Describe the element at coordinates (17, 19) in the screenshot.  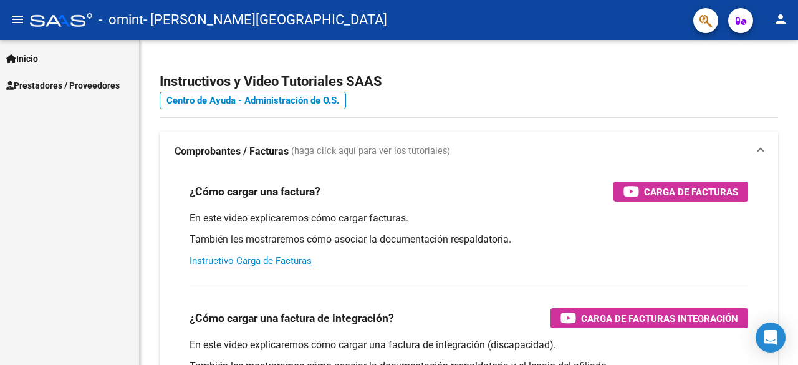
I see `mat-icon: menu` at that location.